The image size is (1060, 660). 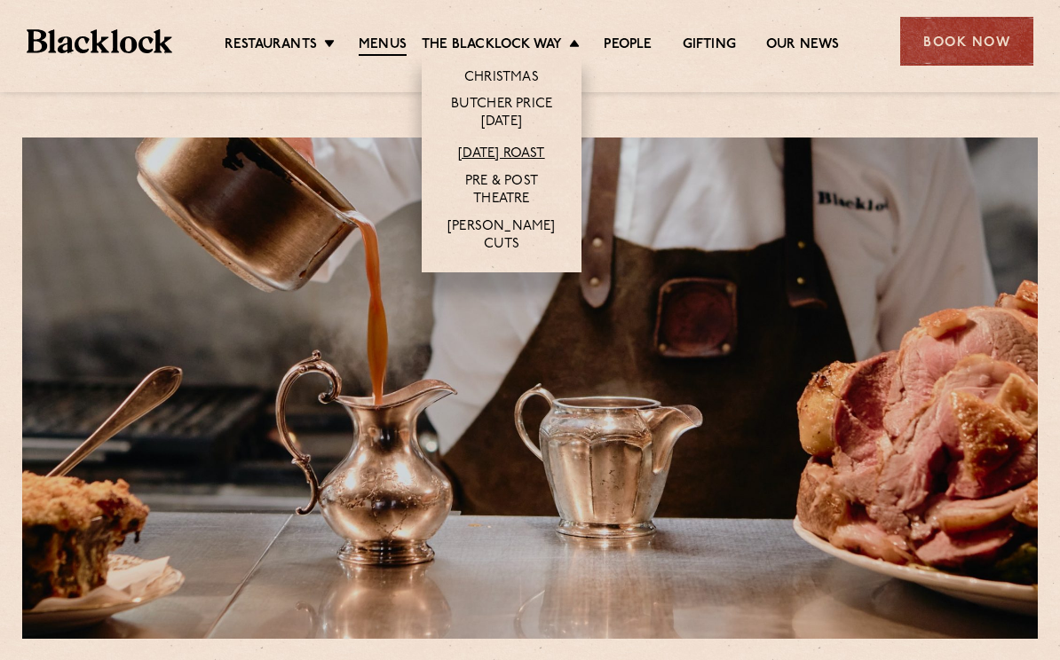 What do you see at coordinates (492, 45) in the screenshot?
I see `a: The Blacklock Way` at bounding box center [492, 45].